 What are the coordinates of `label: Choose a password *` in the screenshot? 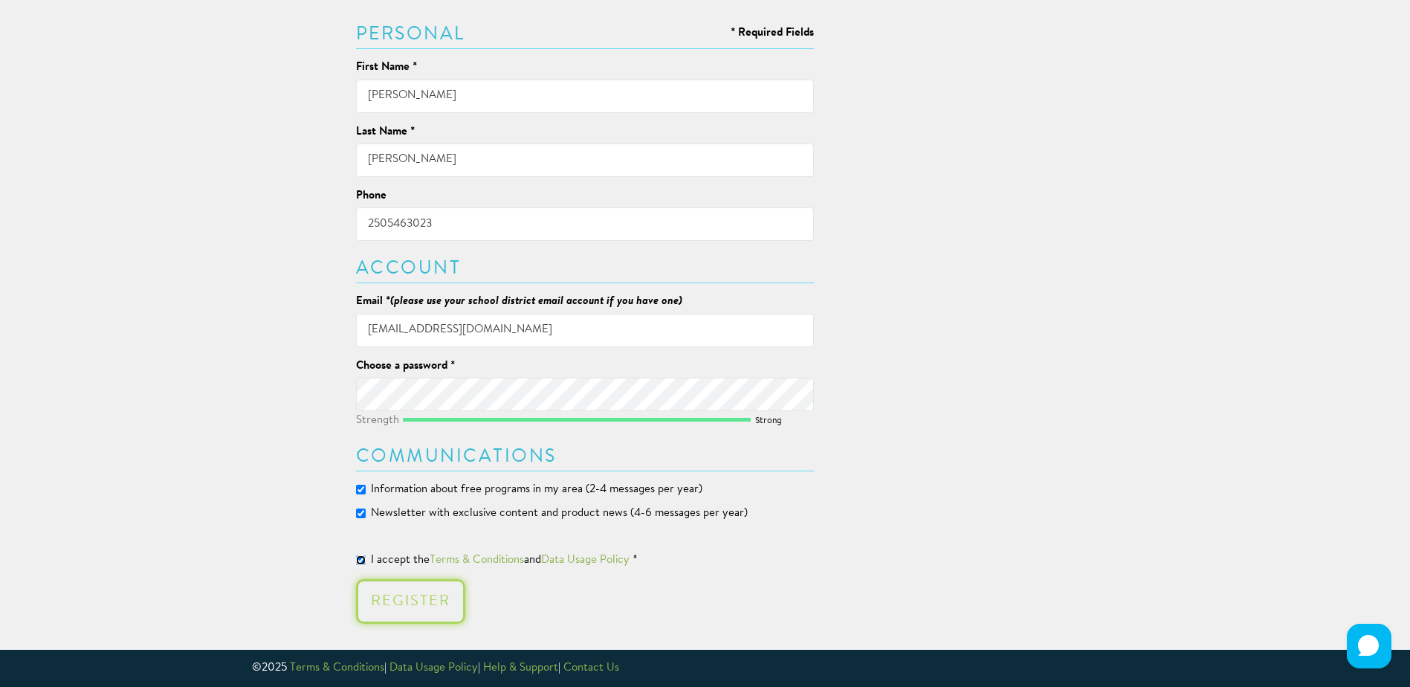 It's located at (405, 366).